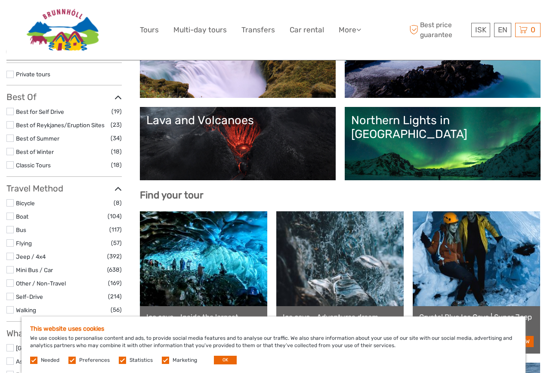 This screenshot has height=373, width=547. Describe the element at coordinates (443, 61) in the screenshot. I see `a: Lagoons, Nature Baths and Spas` at that location.